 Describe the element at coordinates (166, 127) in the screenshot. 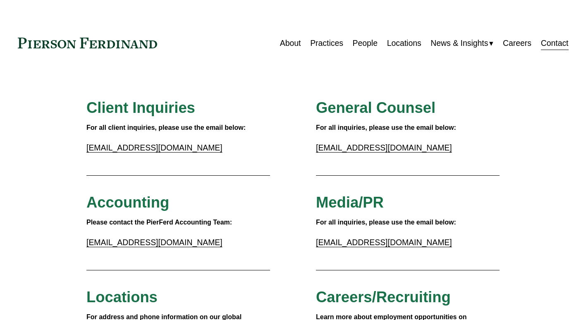

I see `strong: For all client inquiries, please use the email below:` at that location.